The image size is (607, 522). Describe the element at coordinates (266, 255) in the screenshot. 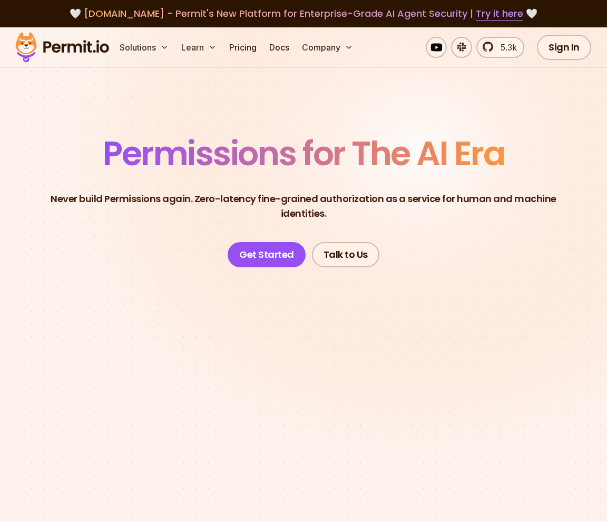

I see `a: Get Started` at that location.